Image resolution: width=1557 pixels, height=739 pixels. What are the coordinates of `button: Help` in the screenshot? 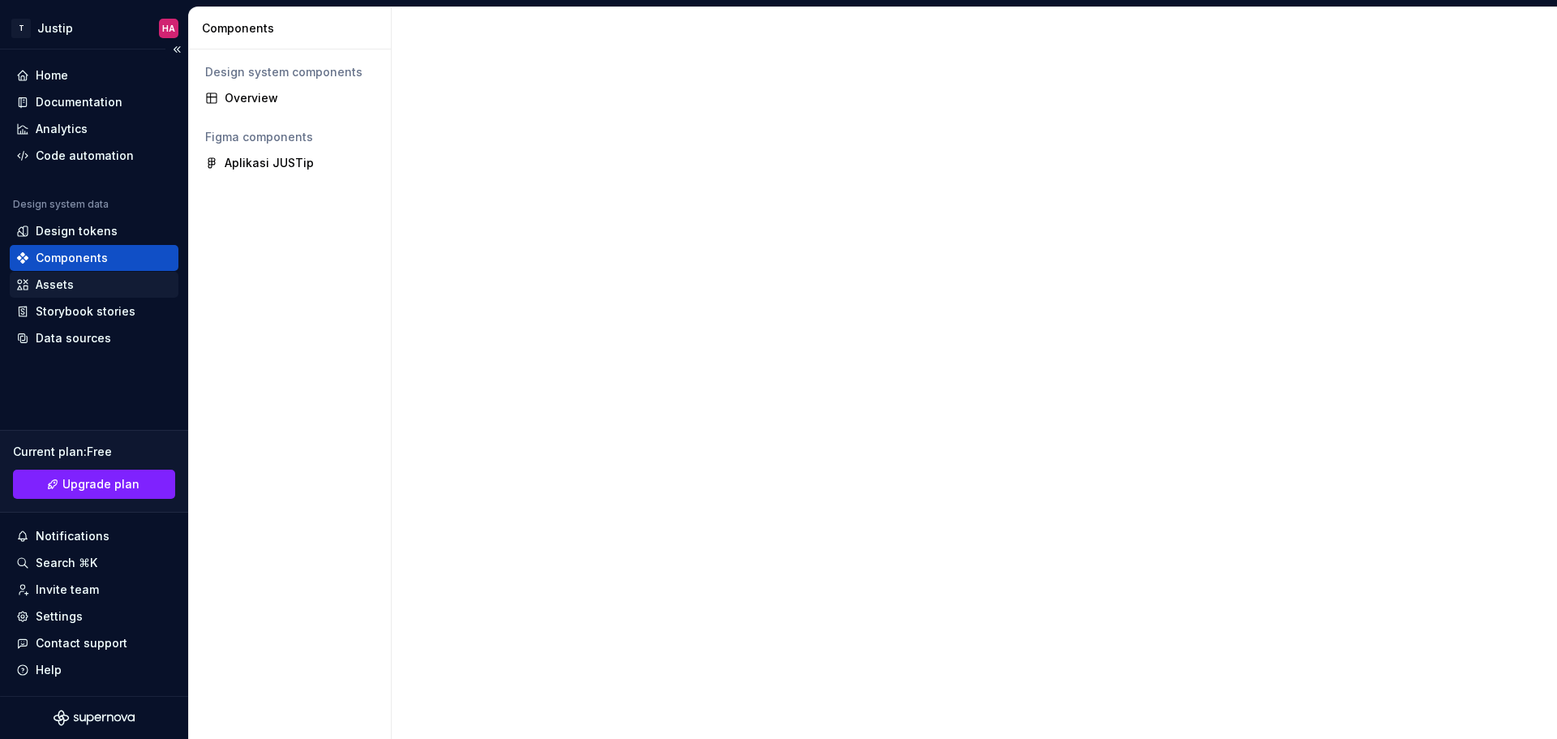 It's located at (94, 670).